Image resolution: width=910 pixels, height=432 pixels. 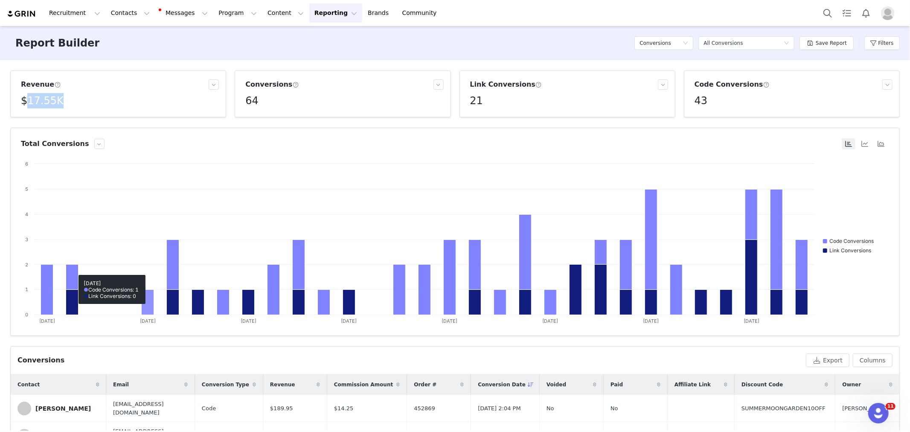 What do you see at coordinates (121, 384) in the screenshot?
I see `span: Email` at bounding box center [121, 384].